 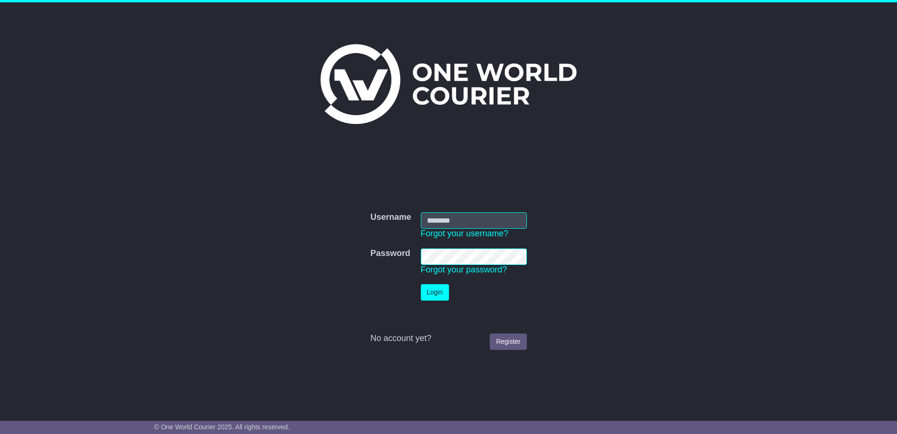 I want to click on label: Username, so click(x=390, y=217).